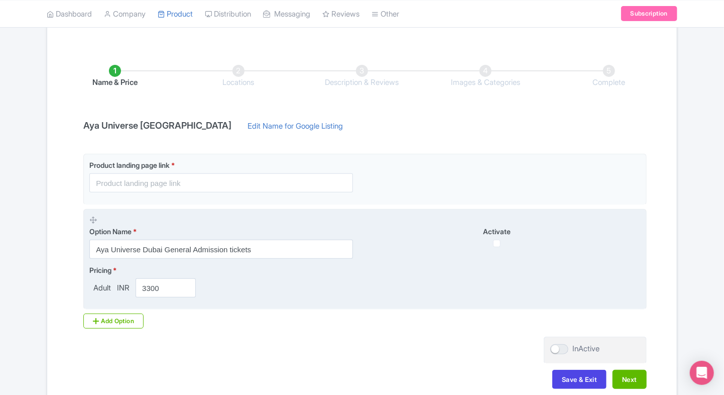 This screenshot has height=395, width=724. I want to click on span: Activate, so click(497, 231).